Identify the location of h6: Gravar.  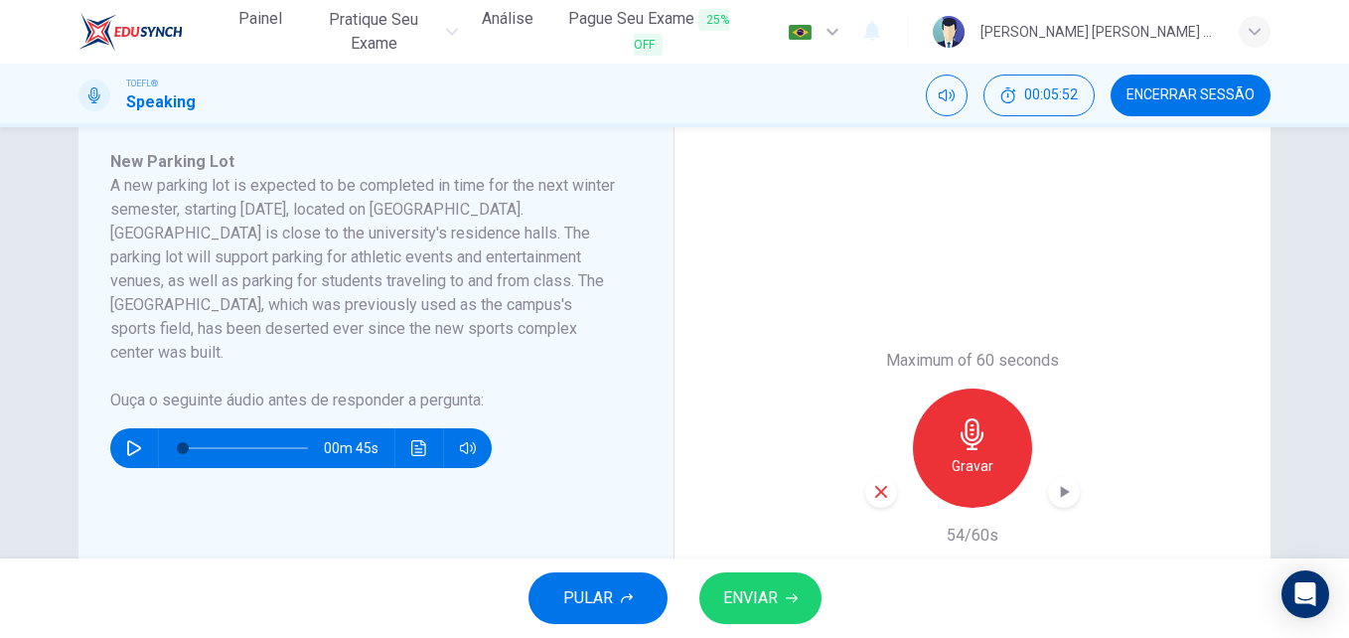
(972, 466).